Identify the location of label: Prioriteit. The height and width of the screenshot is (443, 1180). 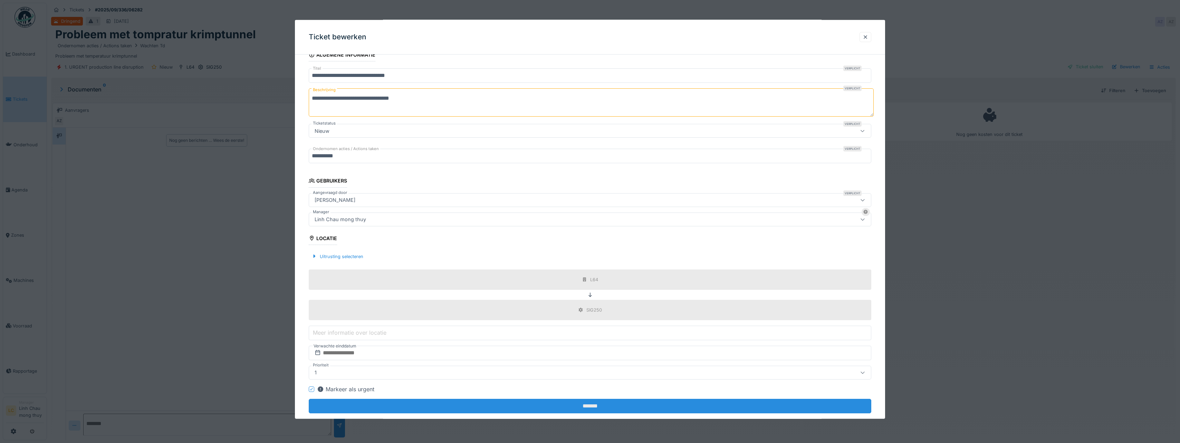
(321, 365).